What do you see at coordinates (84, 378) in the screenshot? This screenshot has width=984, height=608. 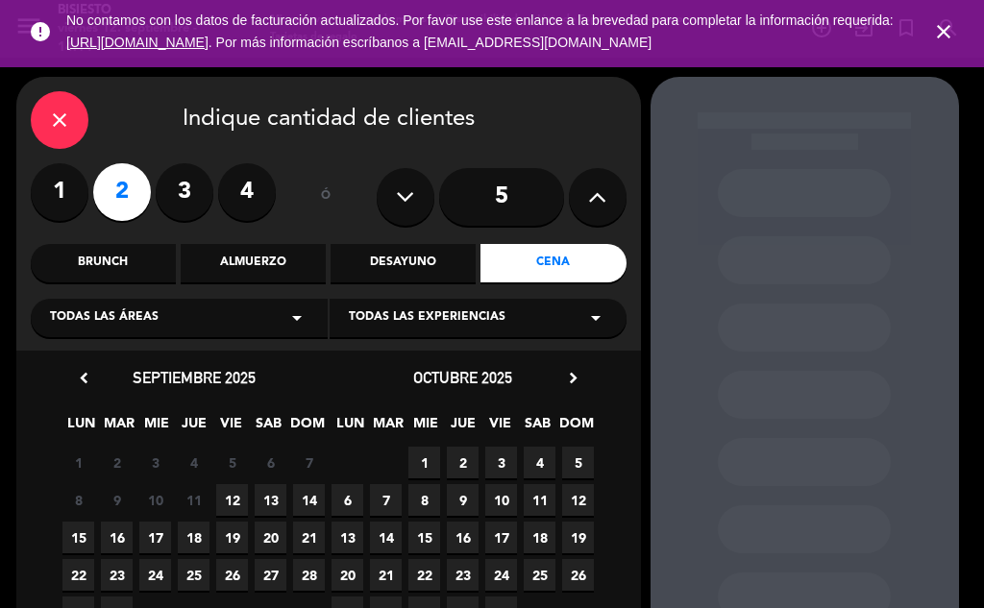 I see `i: chevron_left` at bounding box center [84, 378].